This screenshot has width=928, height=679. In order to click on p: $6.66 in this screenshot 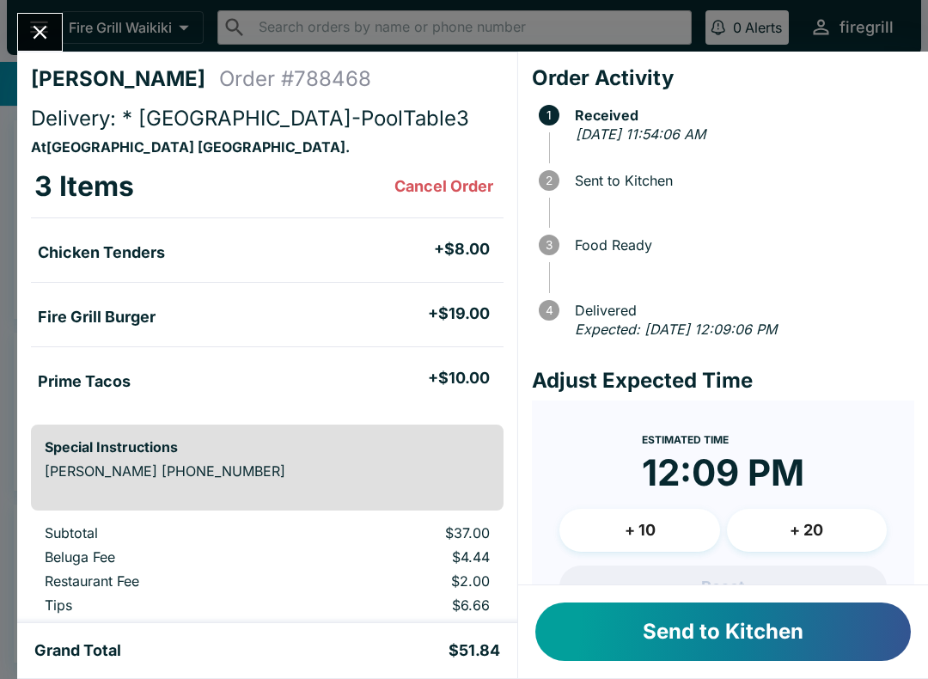, I will do `click(401, 605)`.